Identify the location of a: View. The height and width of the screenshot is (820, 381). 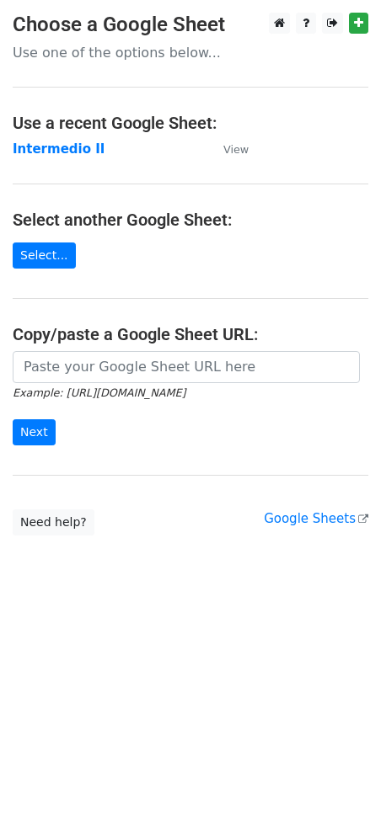
(227, 149).